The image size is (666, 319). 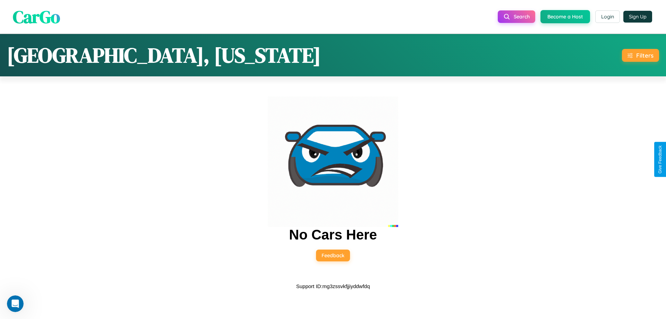 What do you see at coordinates (660, 159) in the screenshot?
I see `div: Give Feedback` at bounding box center [660, 159].